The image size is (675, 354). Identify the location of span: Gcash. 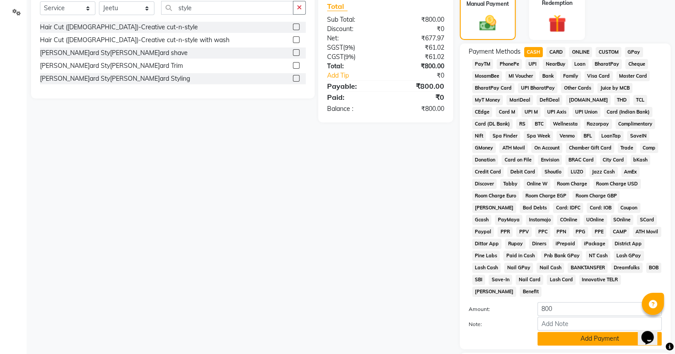
(482, 220).